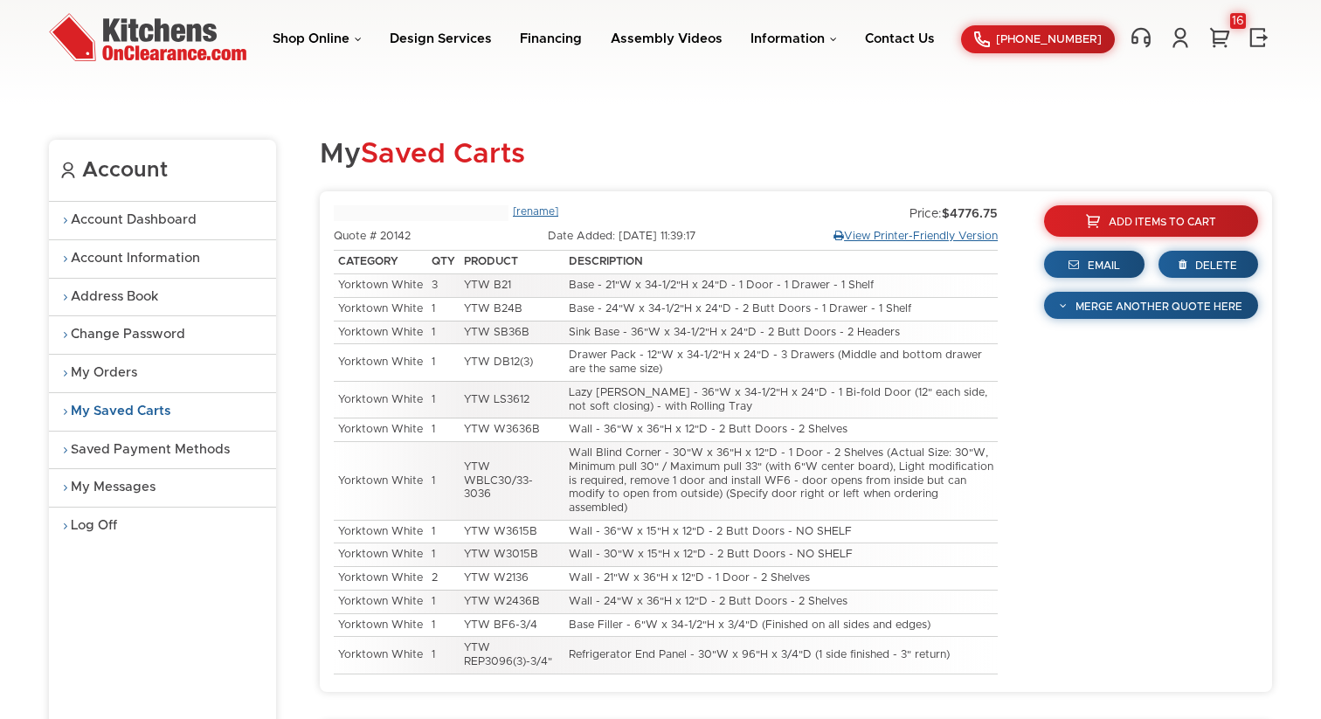 The width and height of the screenshot is (1321, 719). Describe the element at coordinates (1151, 305) in the screenshot. I see `a: Merge Another Quote Here` at that location.